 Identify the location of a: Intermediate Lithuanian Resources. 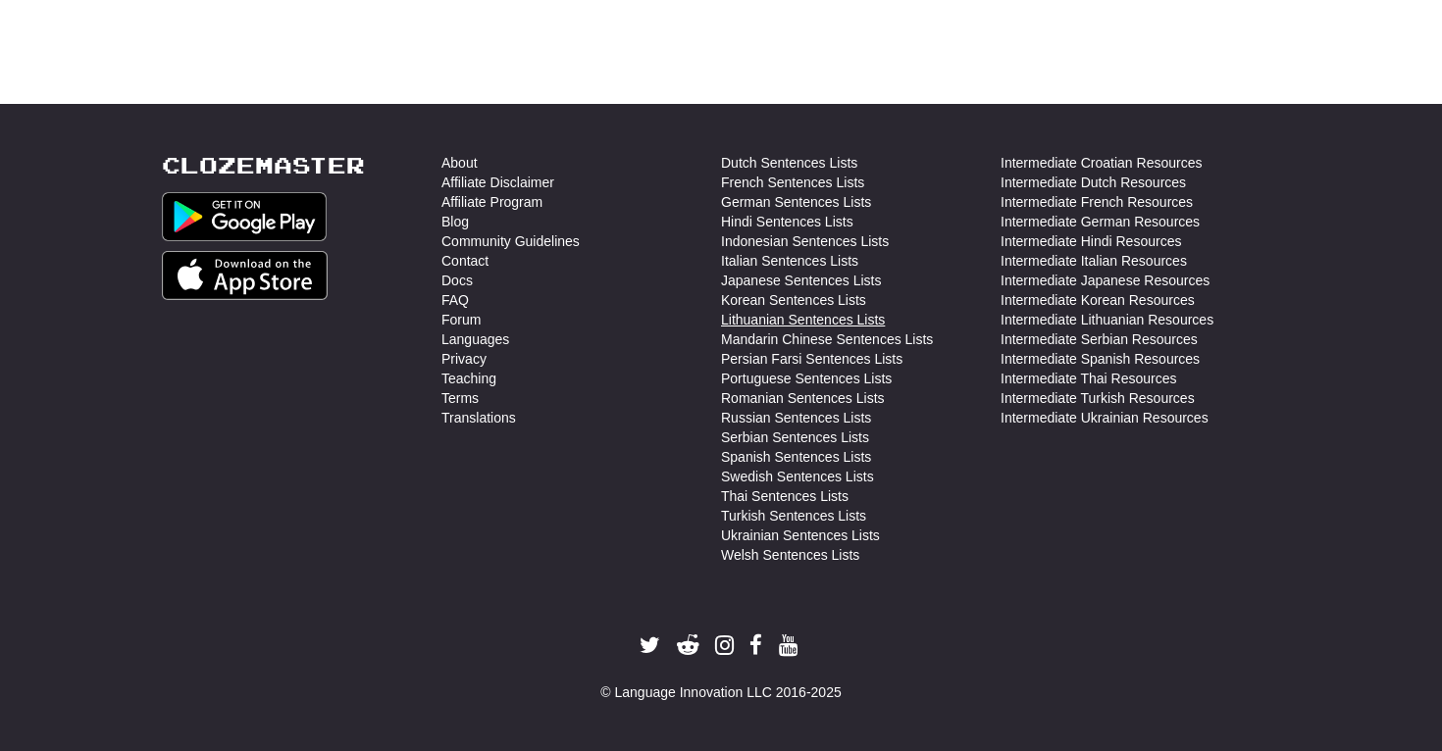
(1106, 320).